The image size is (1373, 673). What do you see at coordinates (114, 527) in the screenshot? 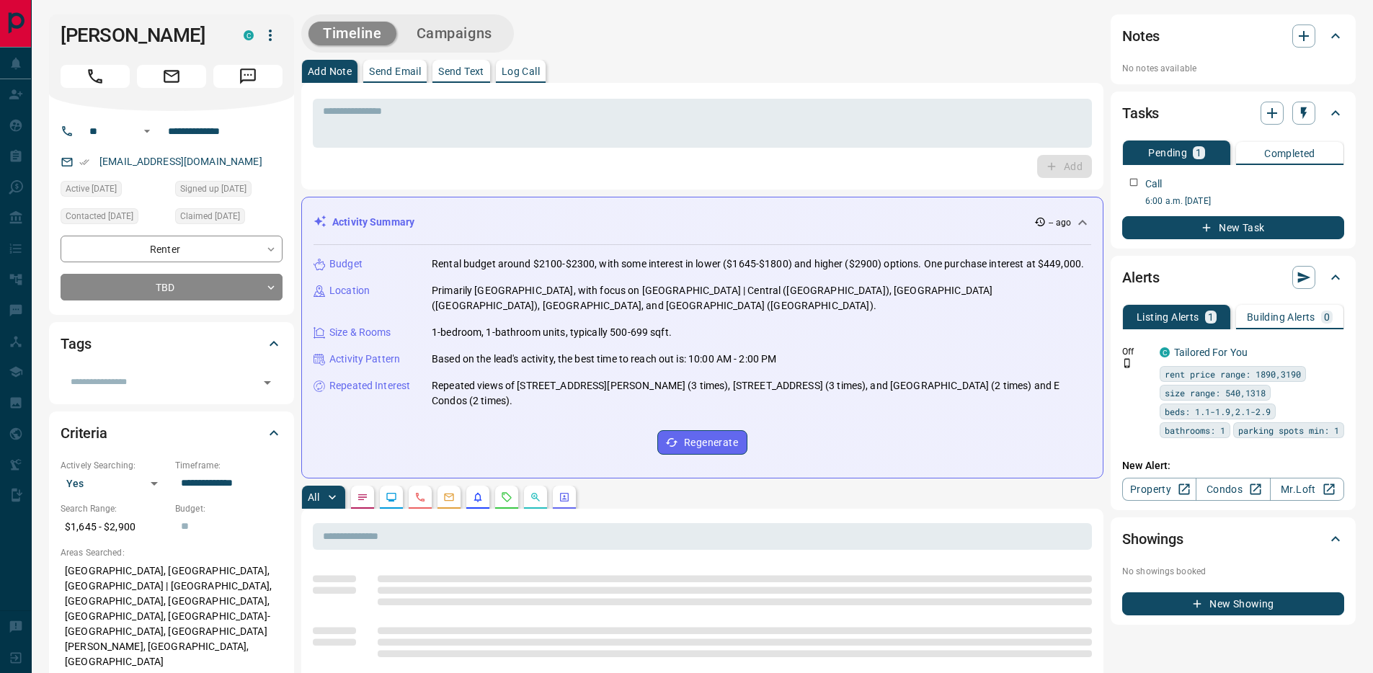
I see `p: $1,645 - $2,900` at bounding box center [114, 527].